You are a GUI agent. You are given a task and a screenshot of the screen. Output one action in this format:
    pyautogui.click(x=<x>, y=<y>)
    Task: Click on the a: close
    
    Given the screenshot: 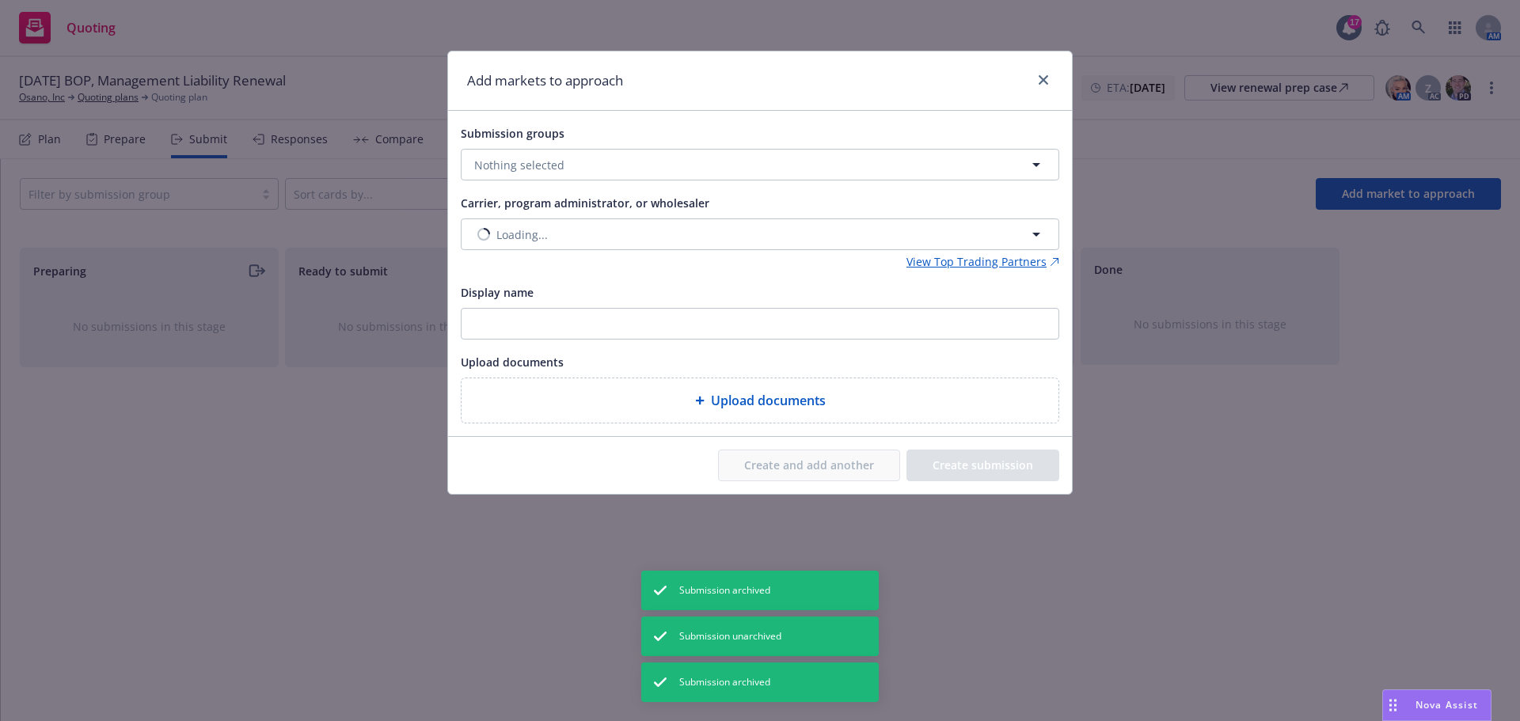 What is the action you would take?
    pyautogui.click(x=1043, y=80)
    